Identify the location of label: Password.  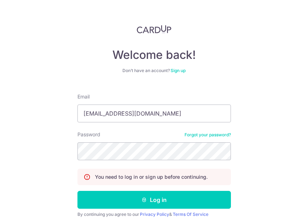
(89, 134).